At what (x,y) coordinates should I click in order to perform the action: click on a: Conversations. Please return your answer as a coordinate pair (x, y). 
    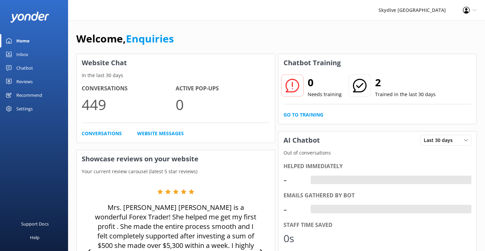
    Looking at the image, I should click on (102, 134).